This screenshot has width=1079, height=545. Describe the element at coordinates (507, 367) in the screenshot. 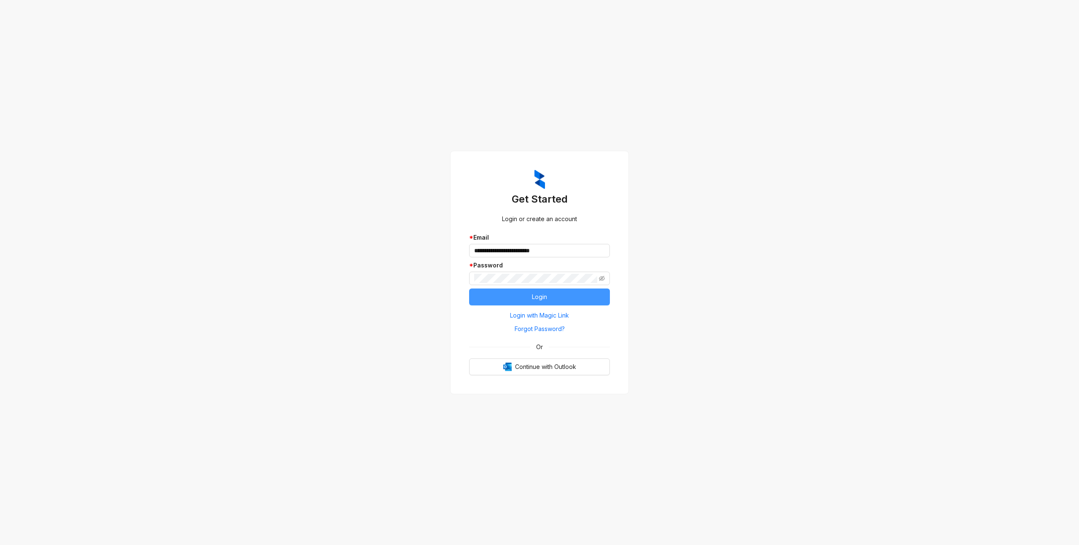

I see `img: Outlook` at that location.